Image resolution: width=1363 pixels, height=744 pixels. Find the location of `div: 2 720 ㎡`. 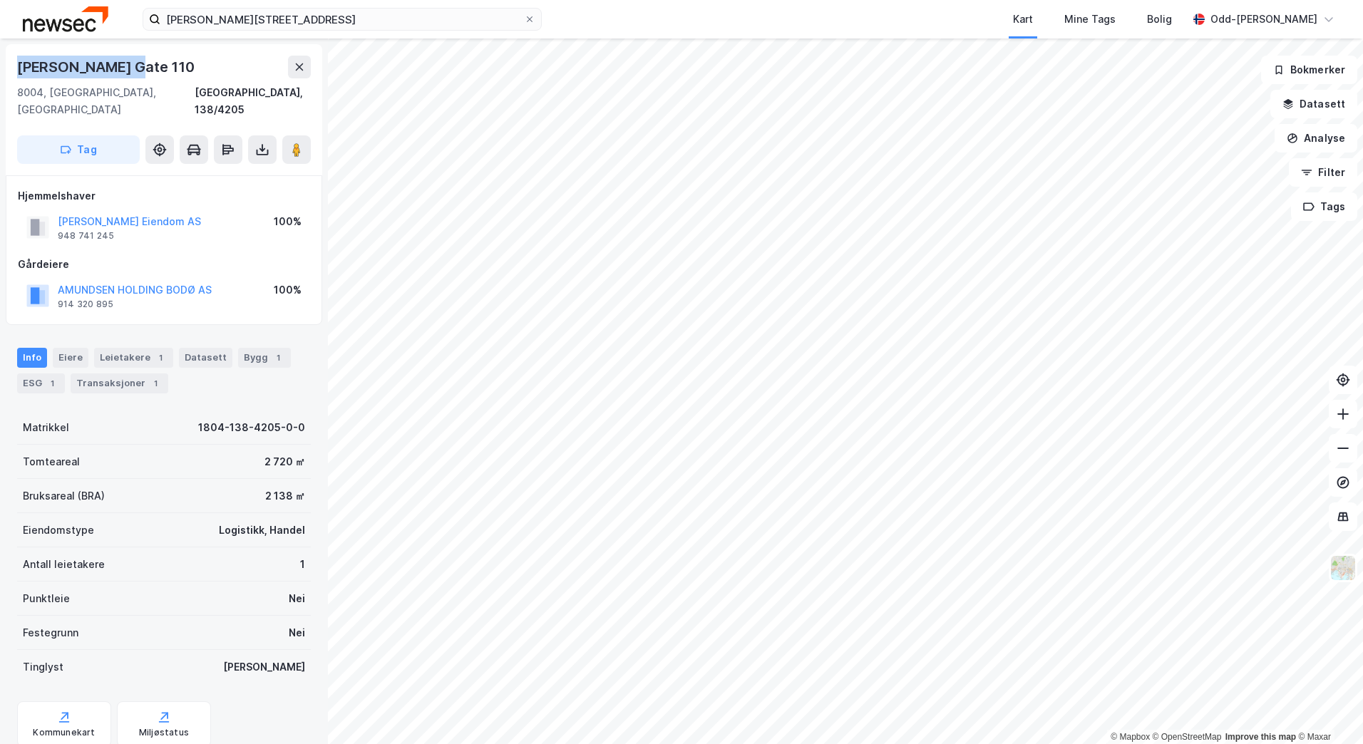

div: 2 720 ㎡ is located at coordinates (284, 462).